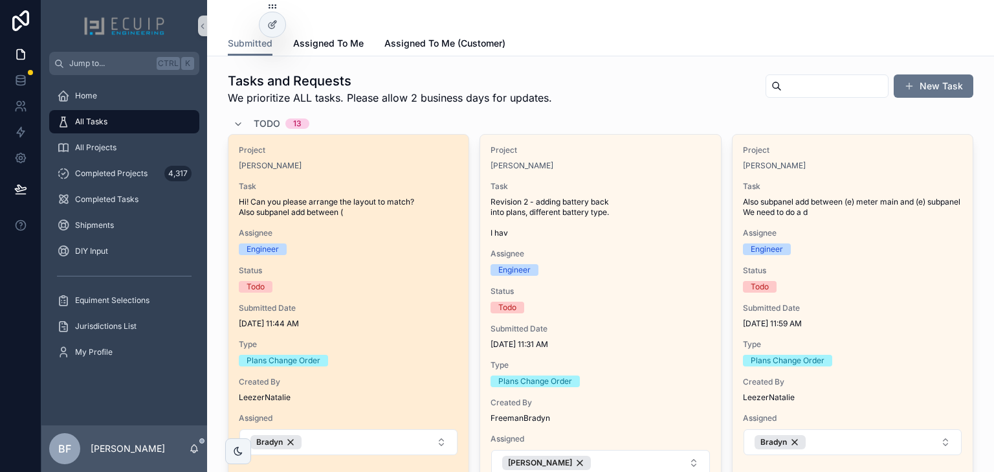 Image resolution: width=994 pixels, height=472 pixels. I want to click on span: All Tasks, so click(91, 122).